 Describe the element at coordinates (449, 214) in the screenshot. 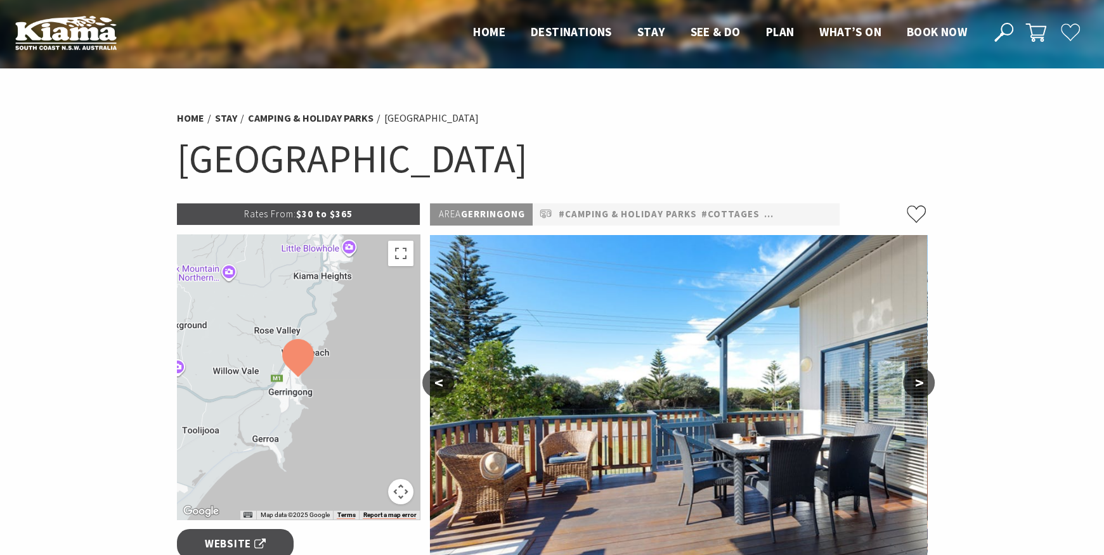

I see `span: Area` at that location.